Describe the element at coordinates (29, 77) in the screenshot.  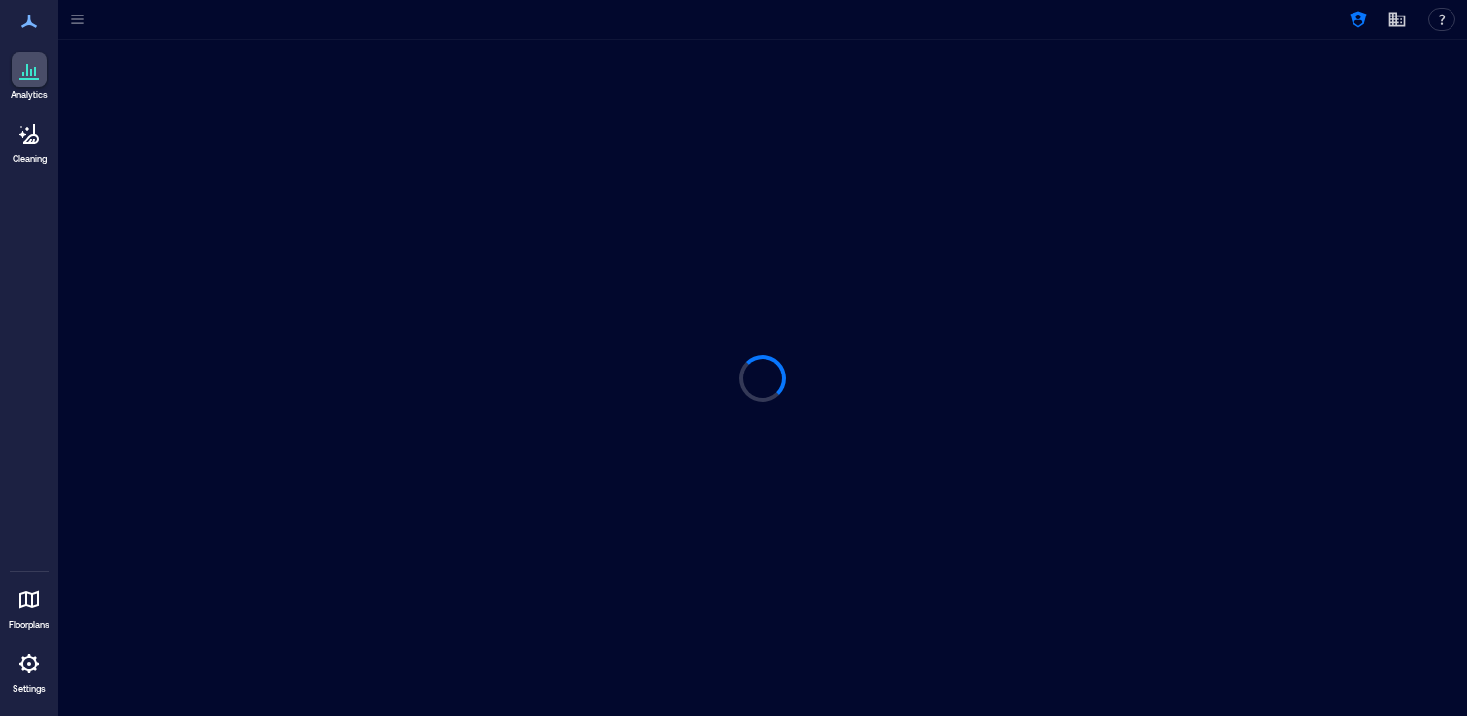
I see `a: Analytics` at that location.